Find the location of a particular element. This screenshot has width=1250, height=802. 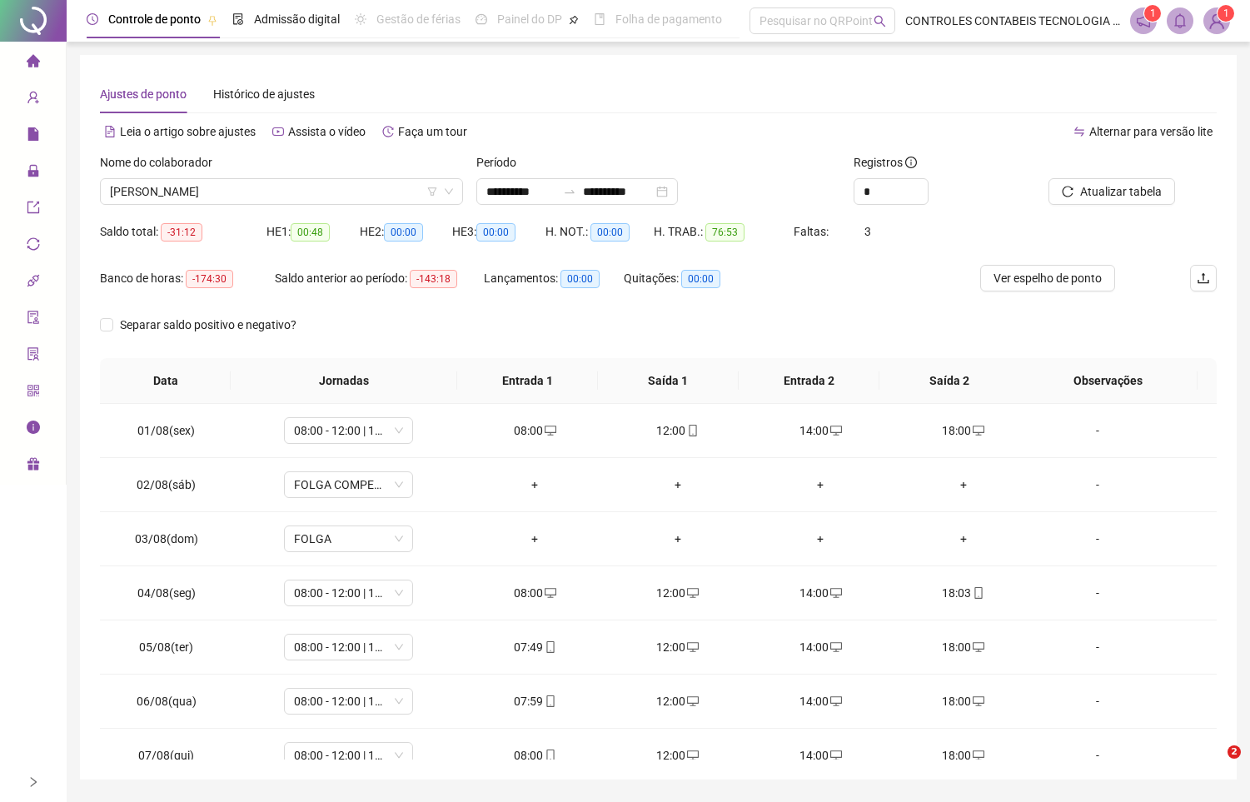

span: sun is located at coordinates (361, 19).